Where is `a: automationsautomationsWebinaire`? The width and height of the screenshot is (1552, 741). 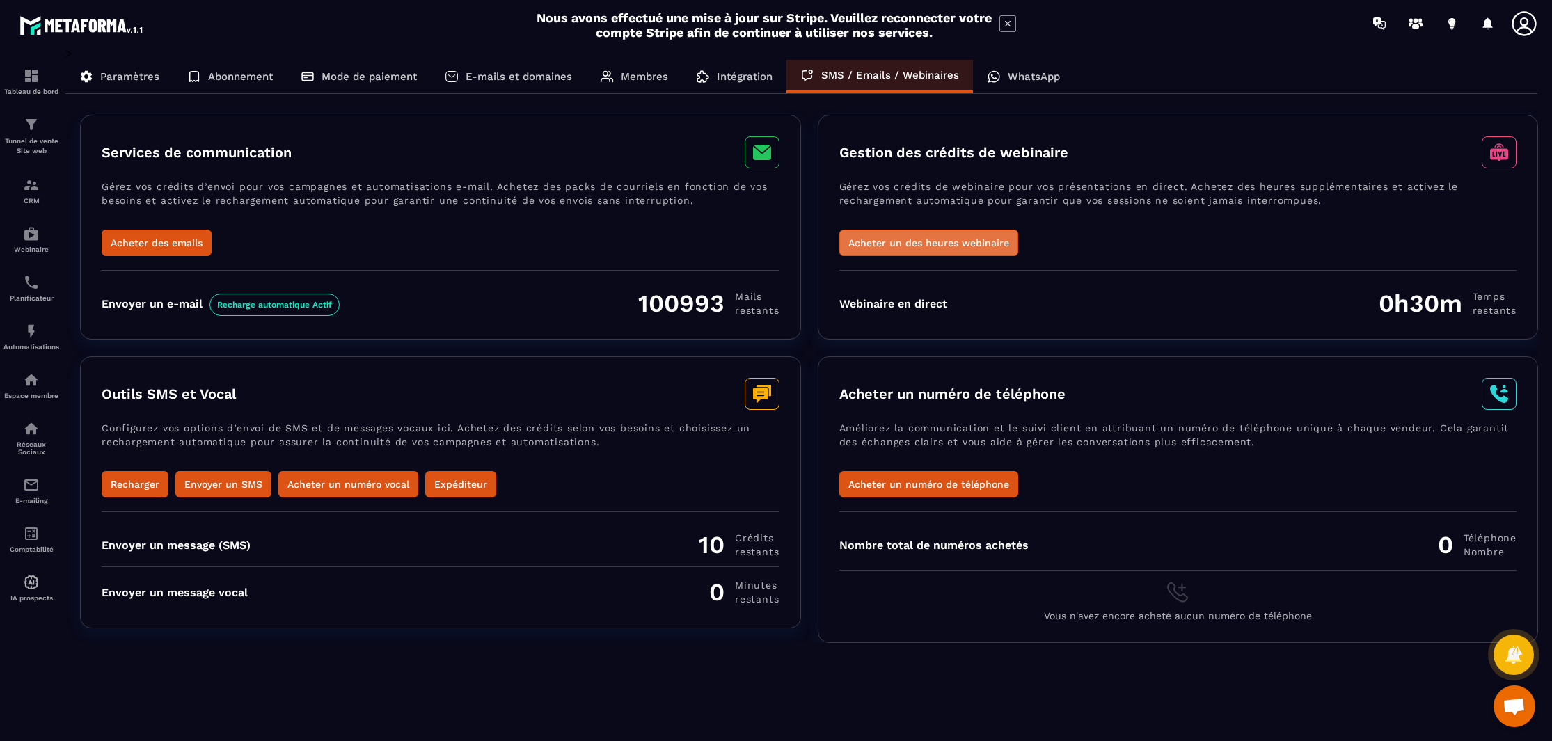
a: automationsautomationsWebinaire is located at coordinates (31, 239).